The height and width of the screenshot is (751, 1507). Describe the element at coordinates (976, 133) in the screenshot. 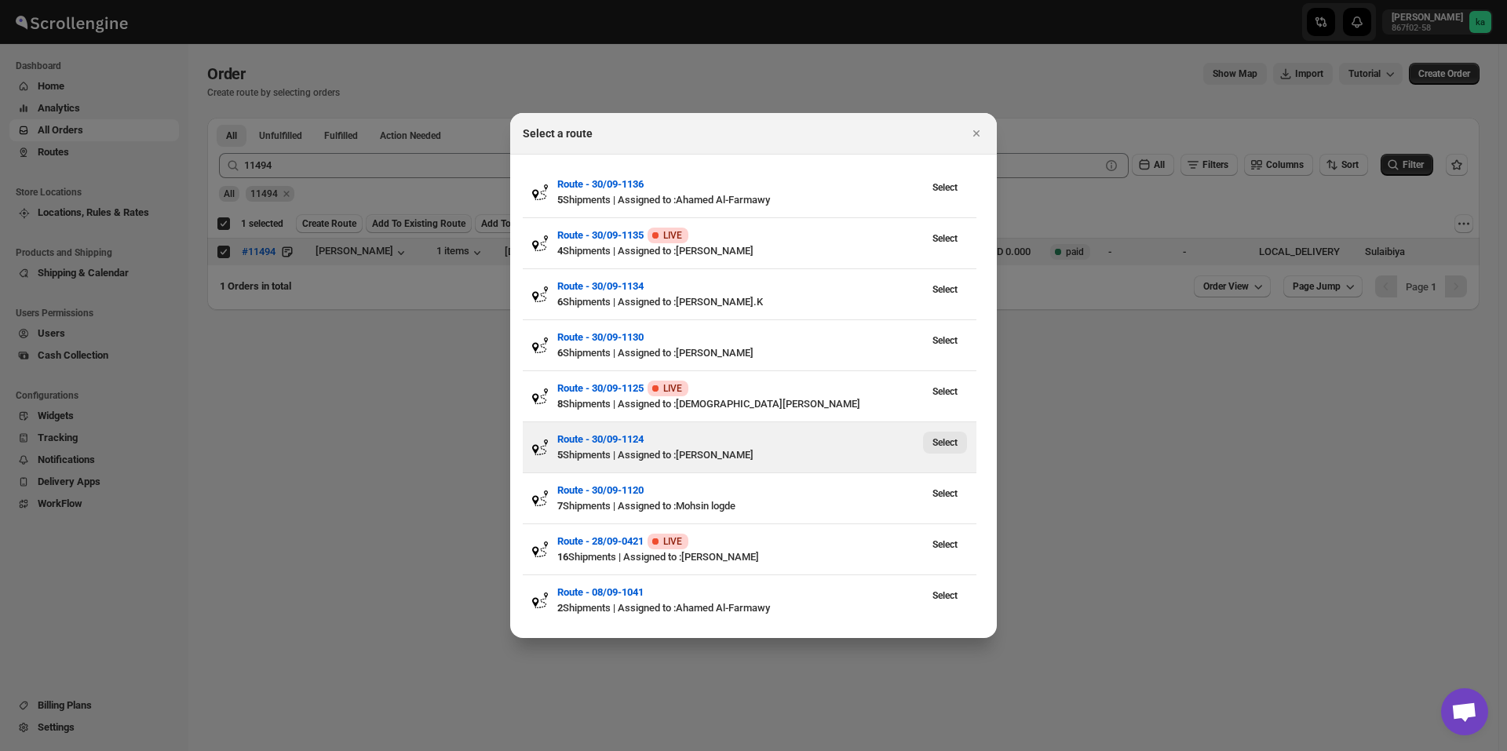

I see `button: Close` at that location.